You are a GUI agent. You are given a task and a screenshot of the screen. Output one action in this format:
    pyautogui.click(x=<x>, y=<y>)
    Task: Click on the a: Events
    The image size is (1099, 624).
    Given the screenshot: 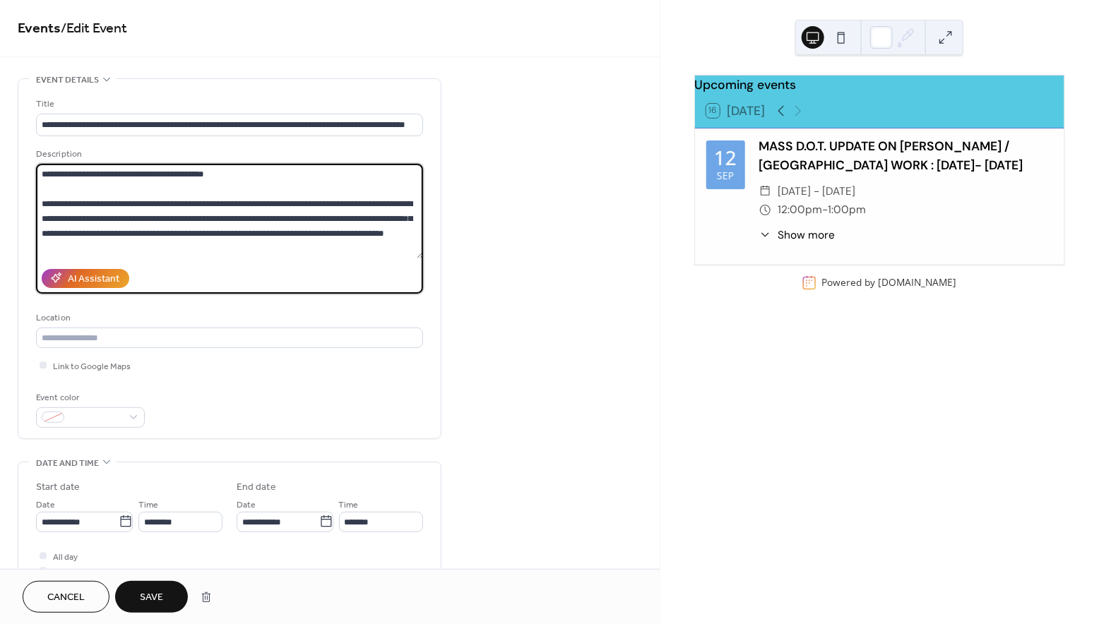 What is the action you would take?
    pyautogui.click(x=39, y=29)
    